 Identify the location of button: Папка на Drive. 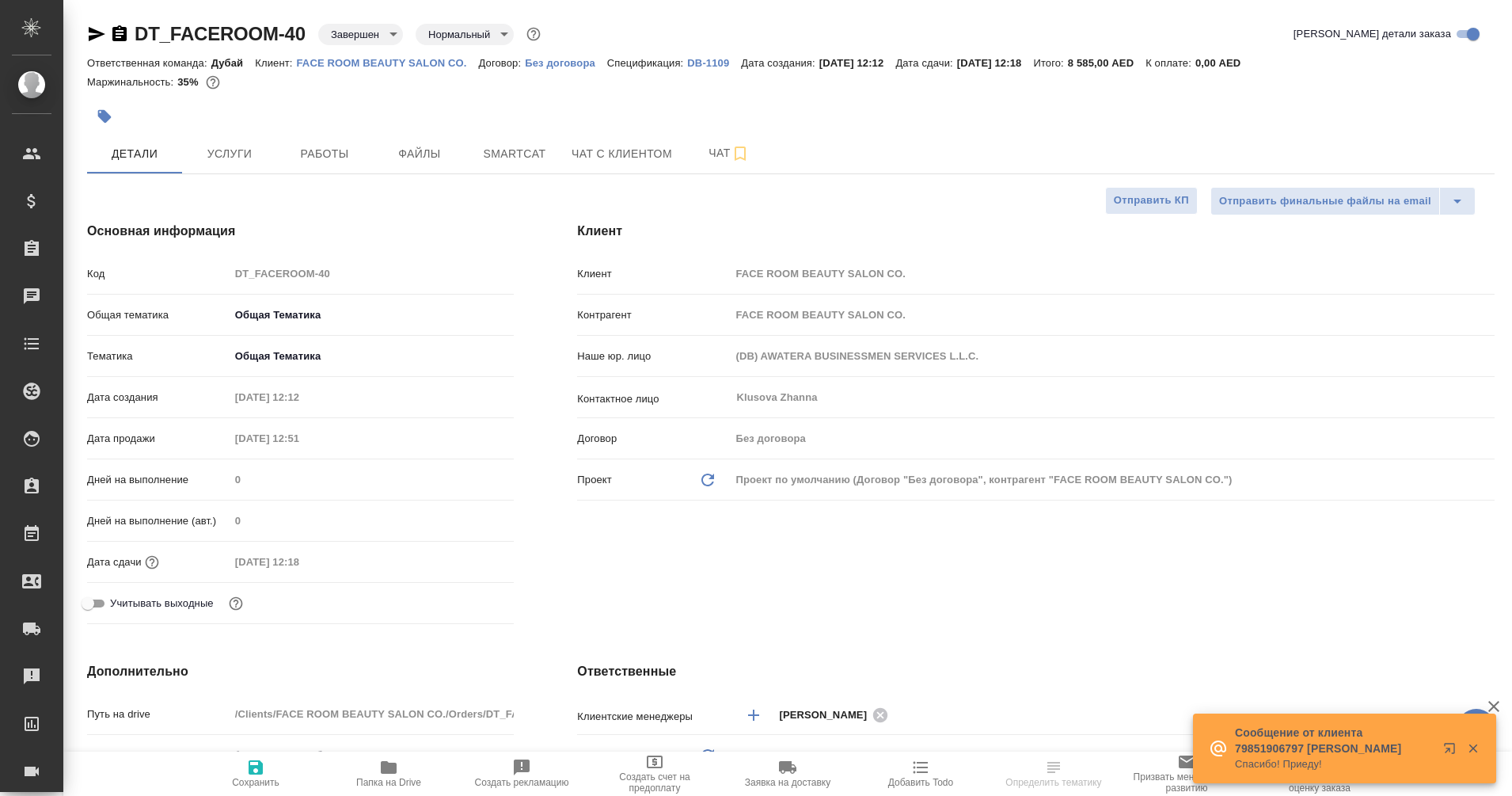
(388, 774).